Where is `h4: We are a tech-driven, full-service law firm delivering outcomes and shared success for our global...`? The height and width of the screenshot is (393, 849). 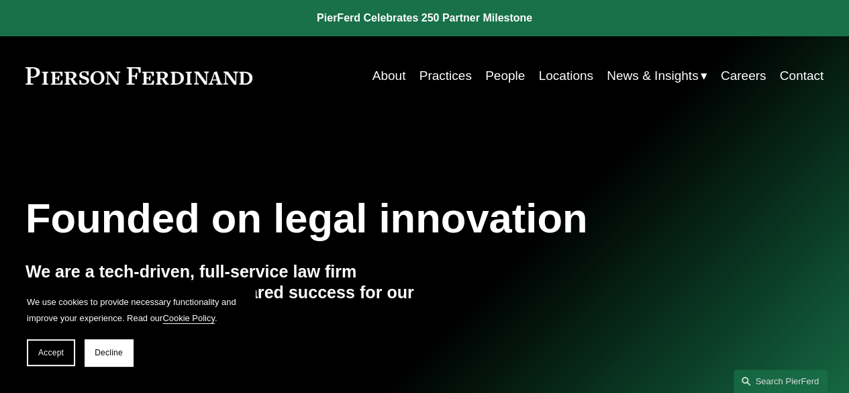
h4: We are a tech-driven, full-service law firm delivering outcomes and shared success for our global... is located at coordinates (225, 293).